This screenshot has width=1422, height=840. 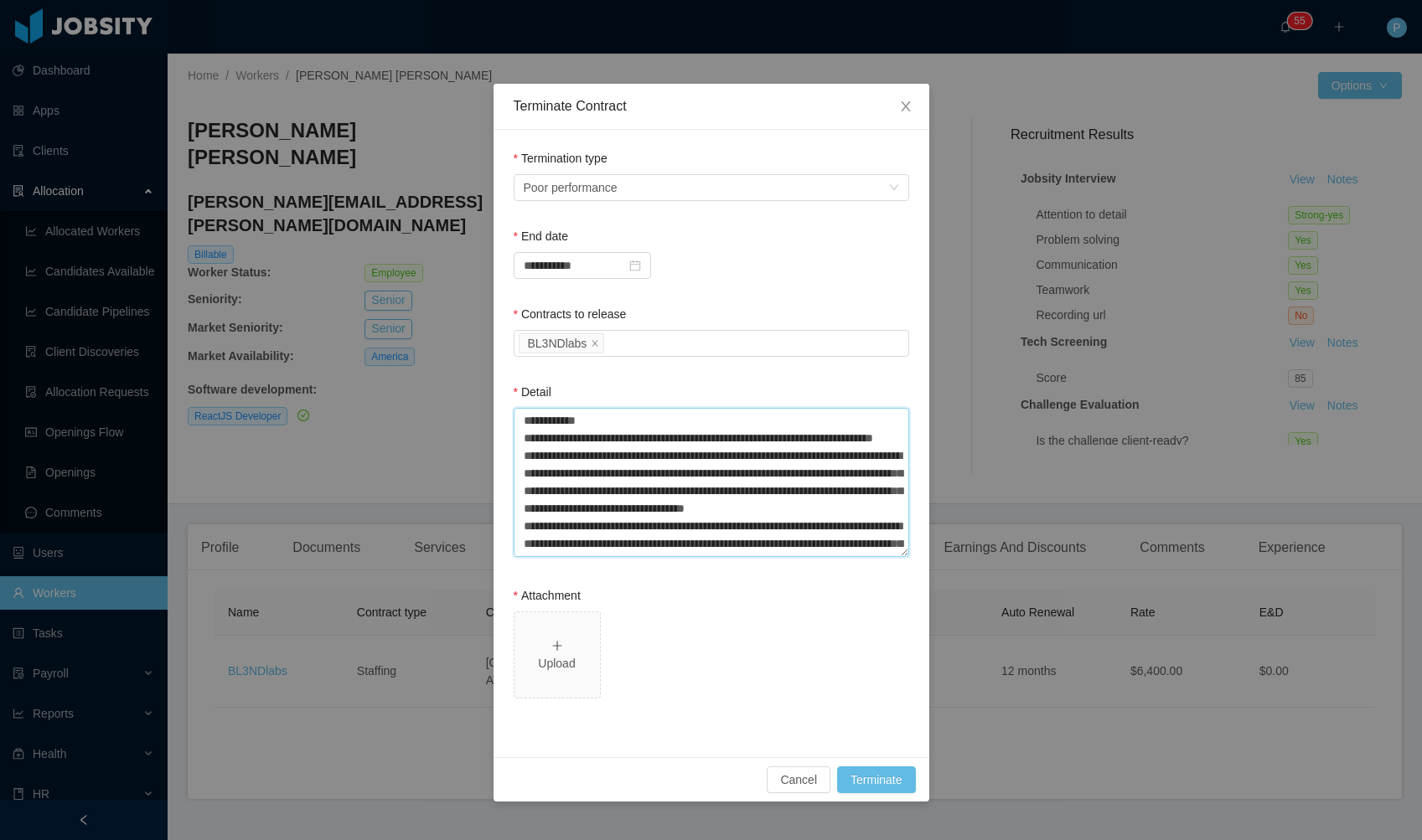 What do you see at coordinates (571, 188) in the screenshot?
I see `span: Poor performance` at bounding box center [571, 188].